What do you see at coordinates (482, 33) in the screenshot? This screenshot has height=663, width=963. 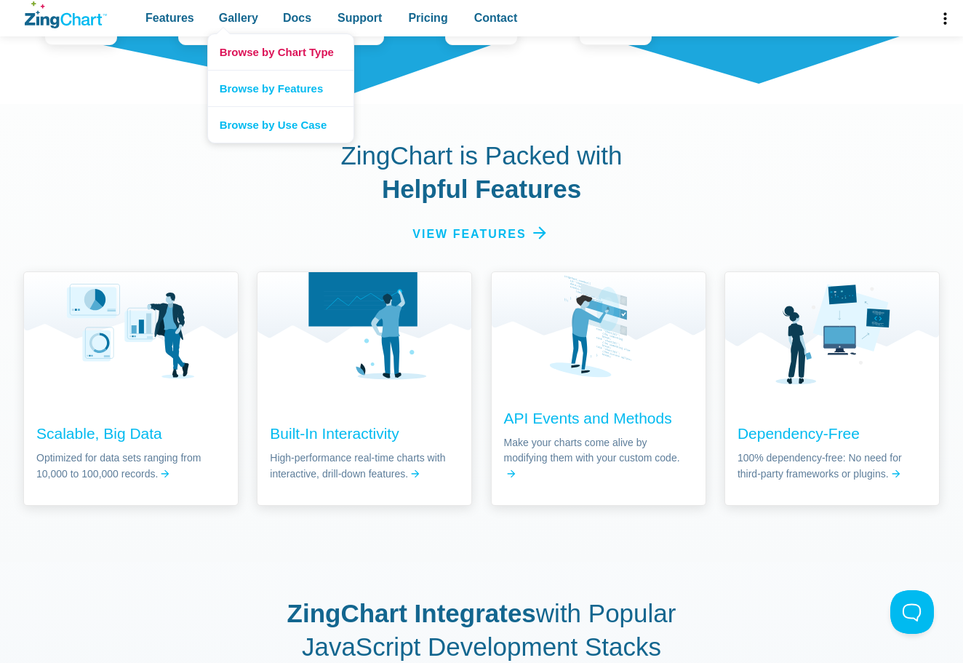 I see `span: waterfall` at bounding box center [482, 33].